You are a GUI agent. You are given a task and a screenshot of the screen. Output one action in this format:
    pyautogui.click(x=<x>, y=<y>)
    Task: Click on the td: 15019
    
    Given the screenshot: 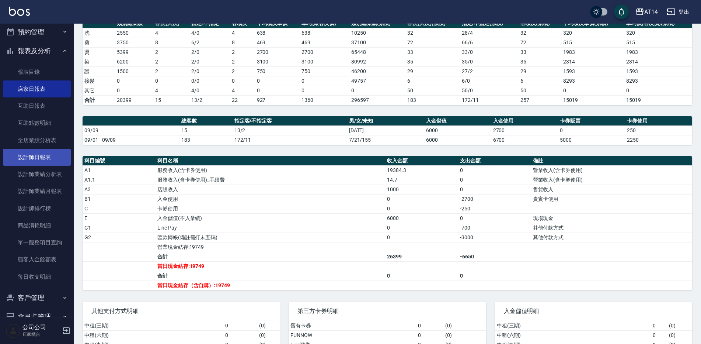 What is the action you would take?
    pyautogui.click(x=593, y=100)
    